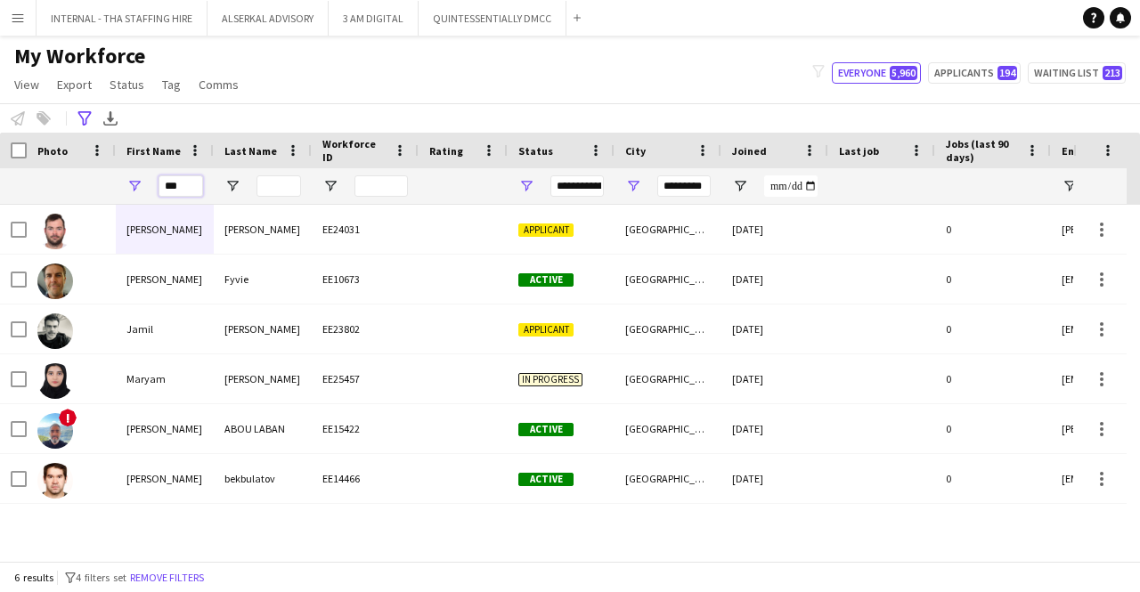 The width and height of the screenshot is (1140, 592). Describe the element at coordinates (263, 279) in the screenshot. I see `div: Fyvie` at that location.